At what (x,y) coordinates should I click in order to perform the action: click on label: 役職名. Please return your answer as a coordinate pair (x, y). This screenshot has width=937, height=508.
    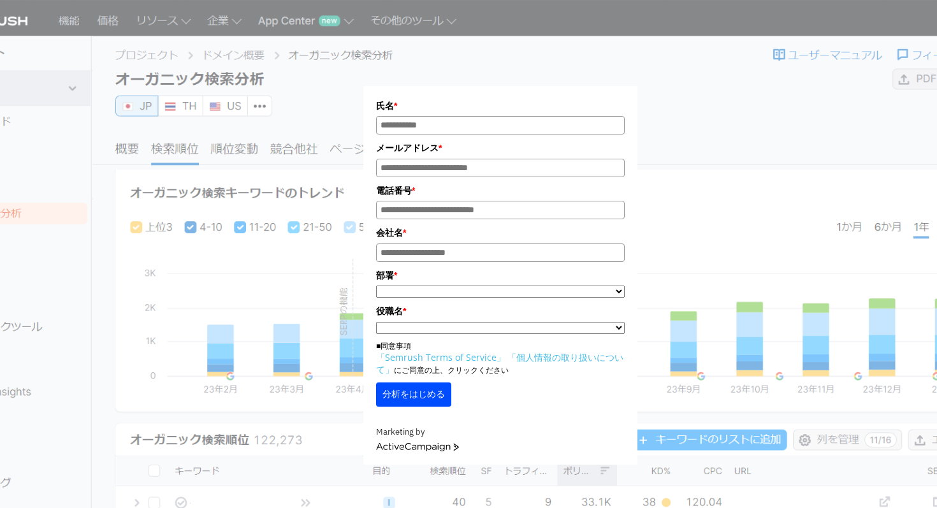
    Looking at the image, I should click on (501, 311).